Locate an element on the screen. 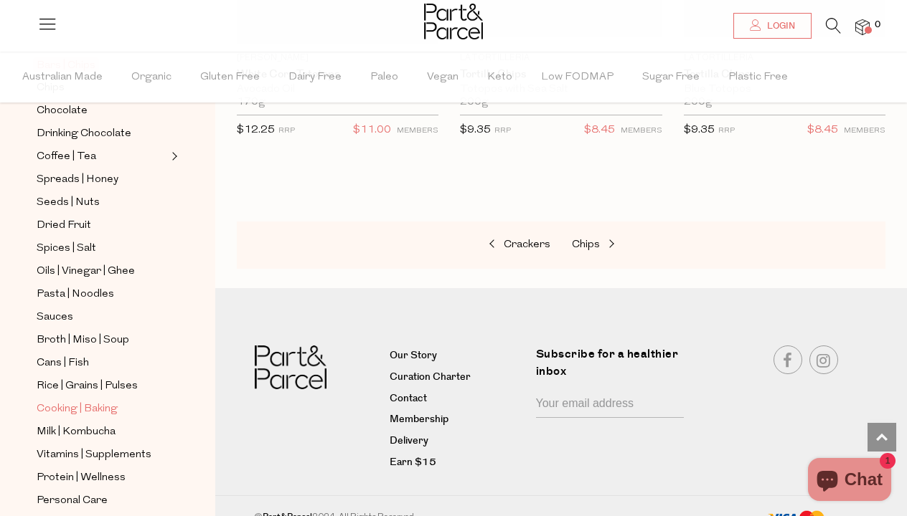 Image resolution: width=907 pixels, height=516 pixels. a: Rice | Grains | Pulses is located at coordinates (102, 386).